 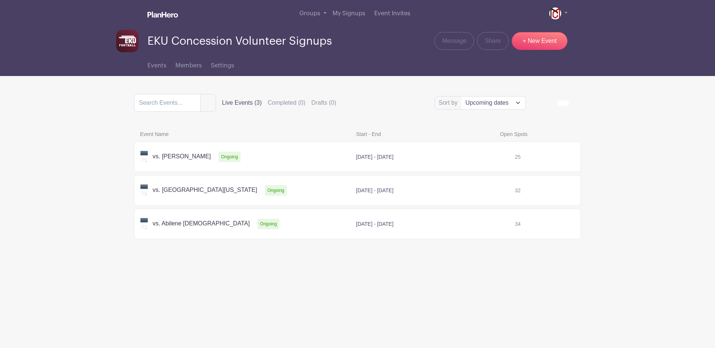 What do you see at coordinates (286, 103) in the screenshot?
I see `label: Completed (0)` at bounding box center [286, 103].